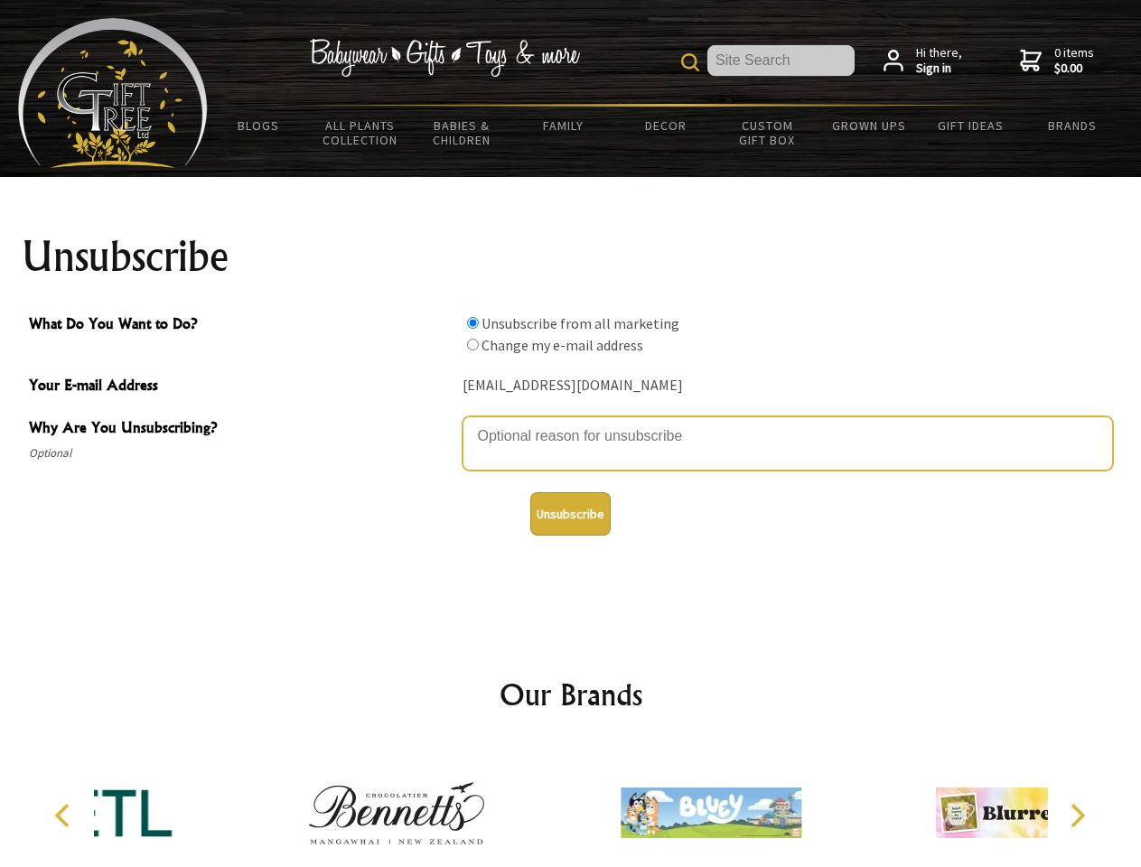  I want to click on a: BLOGS, so click(258, 126).